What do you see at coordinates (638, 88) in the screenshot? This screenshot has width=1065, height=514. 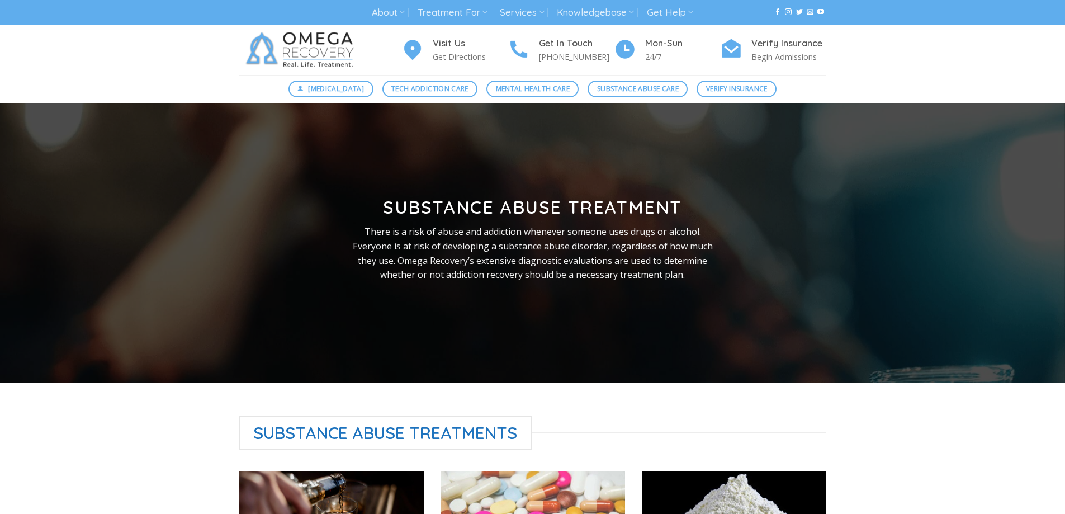 I see `span: Substance Abuse Care` at bounding box center [638, 88].